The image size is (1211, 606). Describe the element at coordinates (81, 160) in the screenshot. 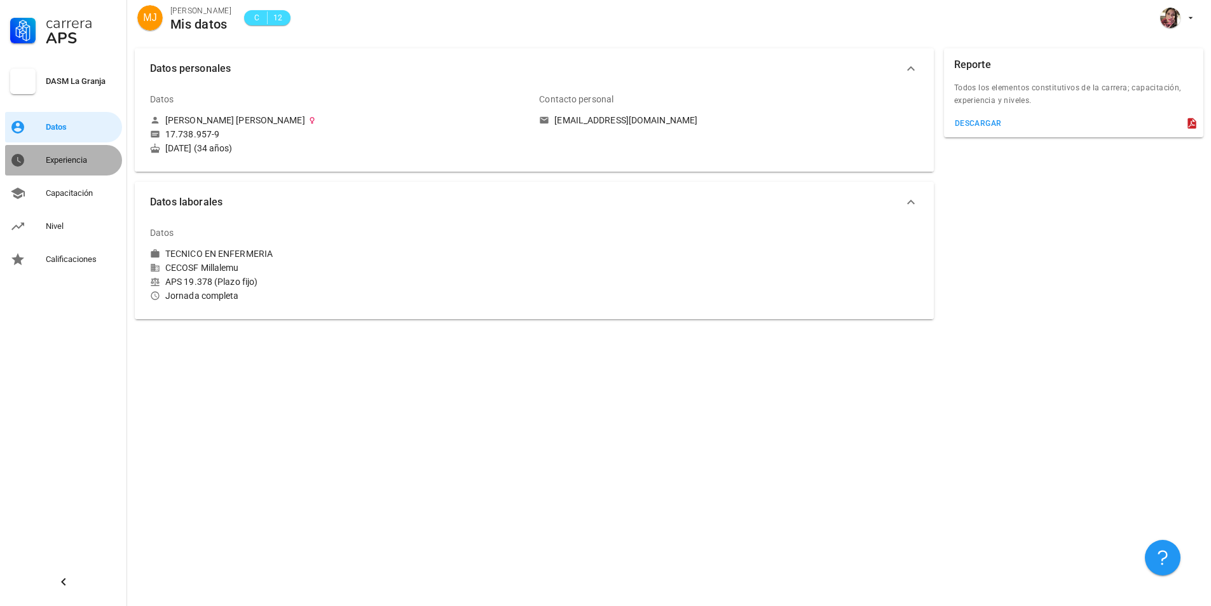

I see `div: Experiencia` at that location.